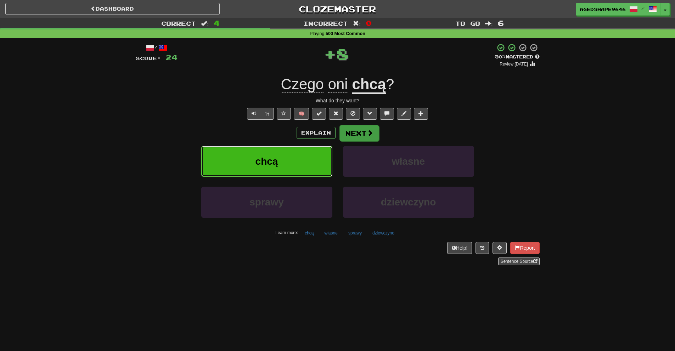 The height and width of the screenshot is (351, 675). Describe the element at coordinates (359, 133) in the screenshot. I see `button: Next` at that location.